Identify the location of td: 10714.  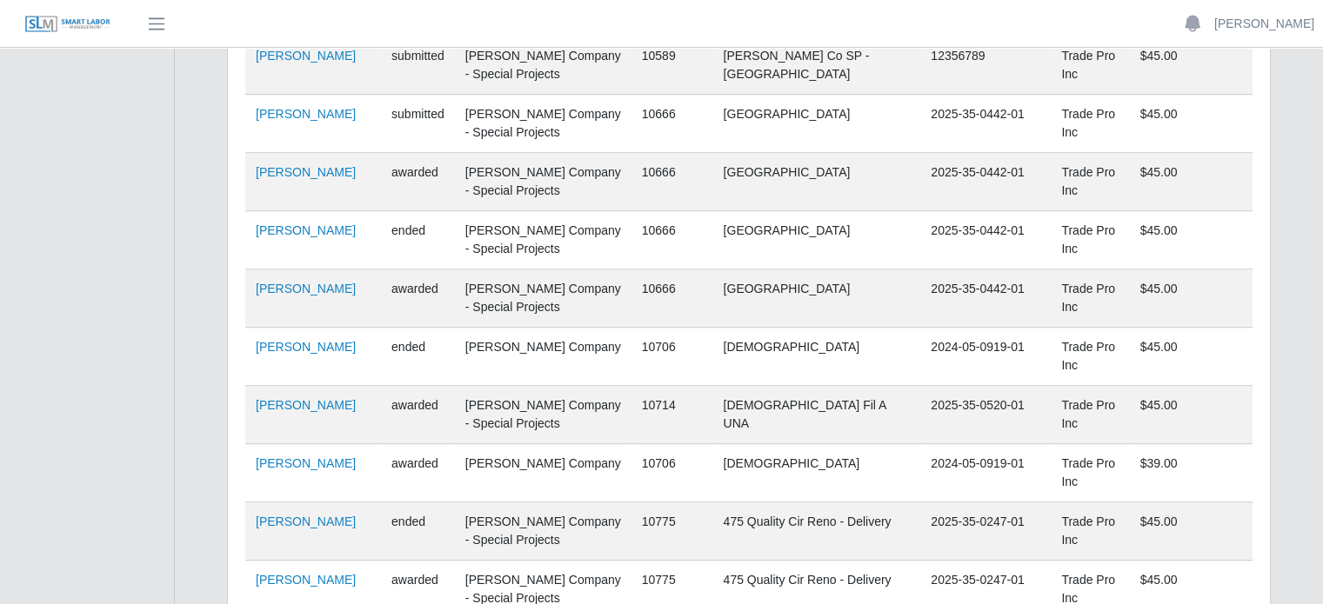
(672, 415).